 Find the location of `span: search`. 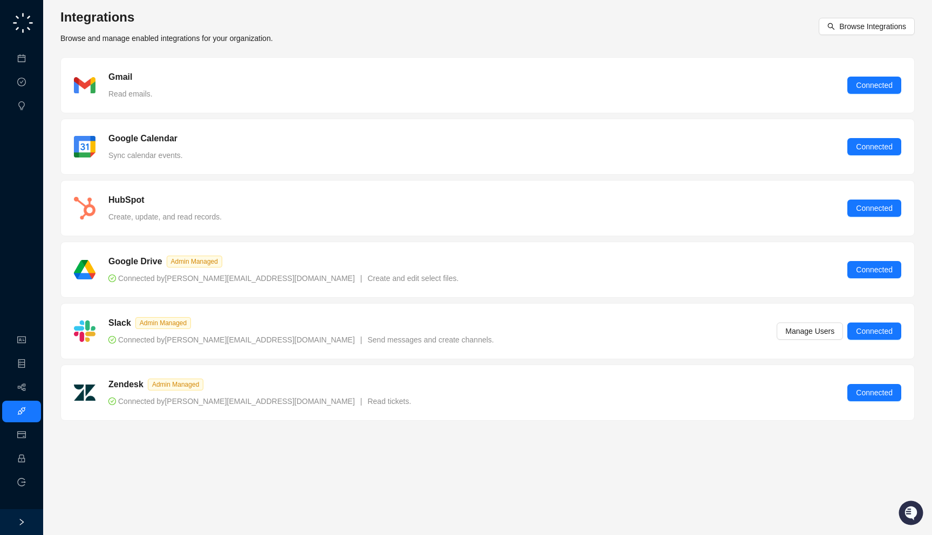

span: search is located at coordinates (831, 26).